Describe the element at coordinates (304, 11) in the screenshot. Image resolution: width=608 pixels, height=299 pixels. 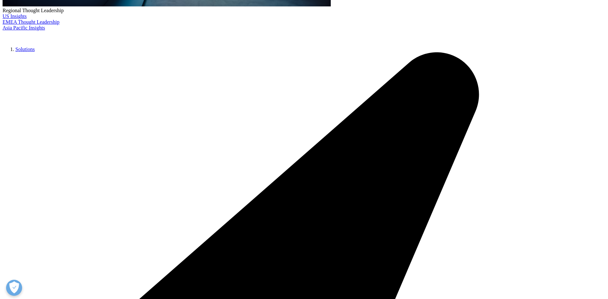
I see `div: Regional Thought Leadership` at that location.